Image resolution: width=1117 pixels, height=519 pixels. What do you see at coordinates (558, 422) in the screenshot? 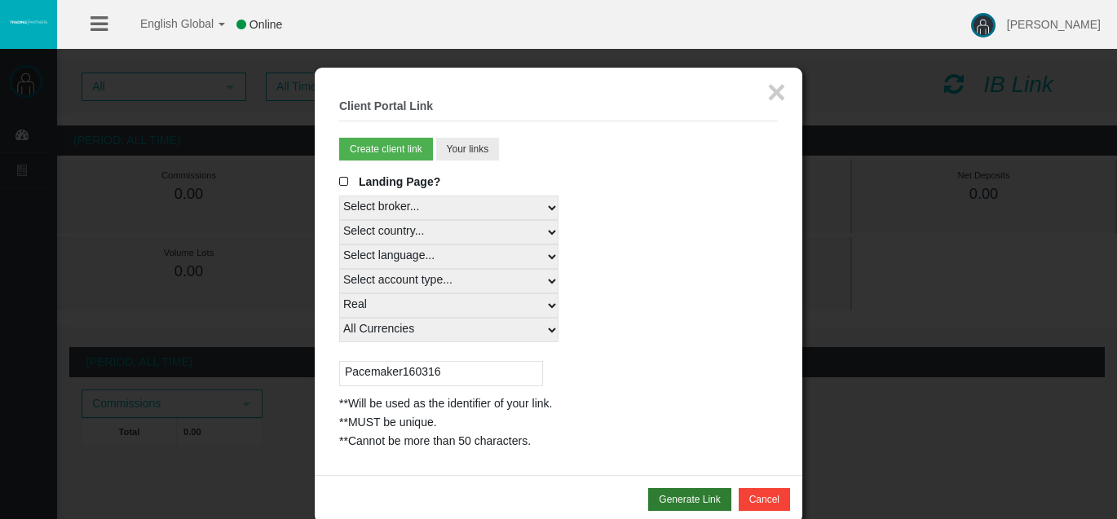
I see `div: **MUST be unique.` at bounding box center [558, 422].